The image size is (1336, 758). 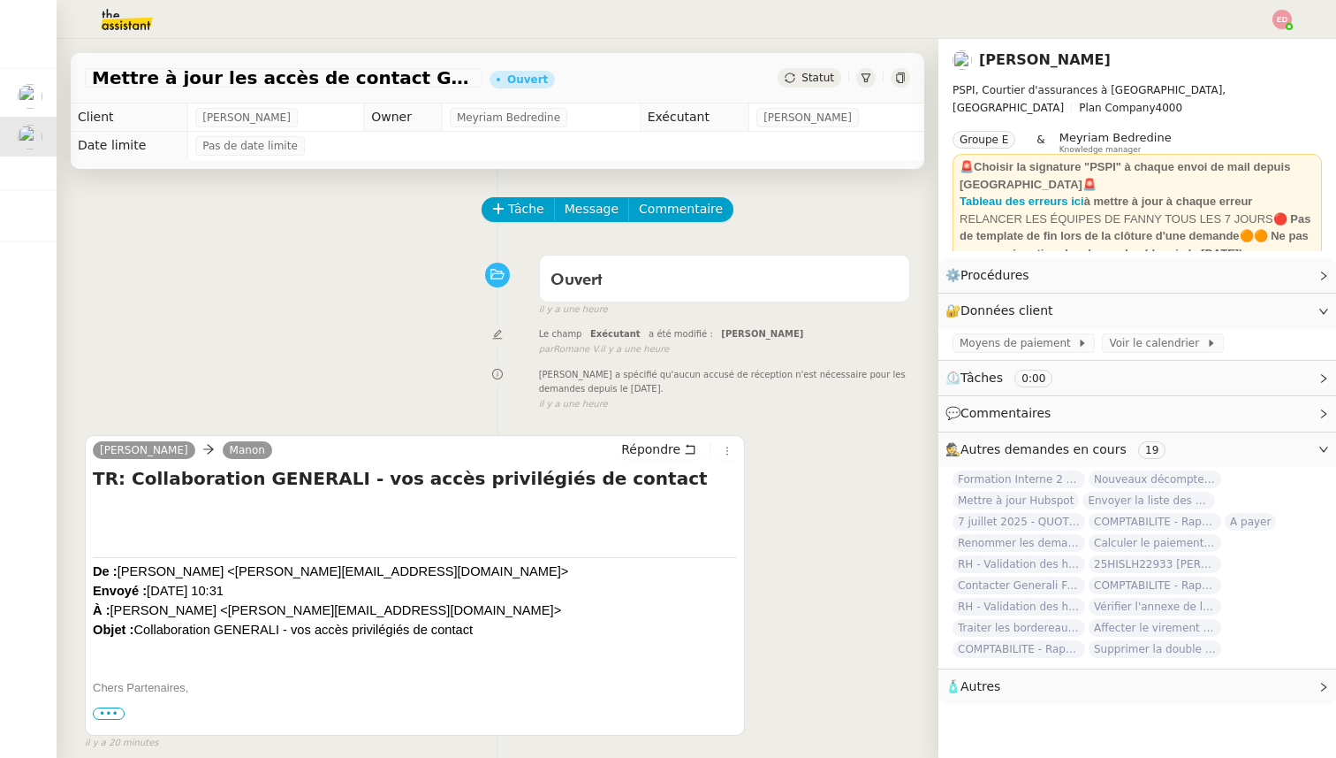 What do you see at coordinates (518, 209) in the screenshot?
I see `button: Tâche` at bounding box center [518, 209].